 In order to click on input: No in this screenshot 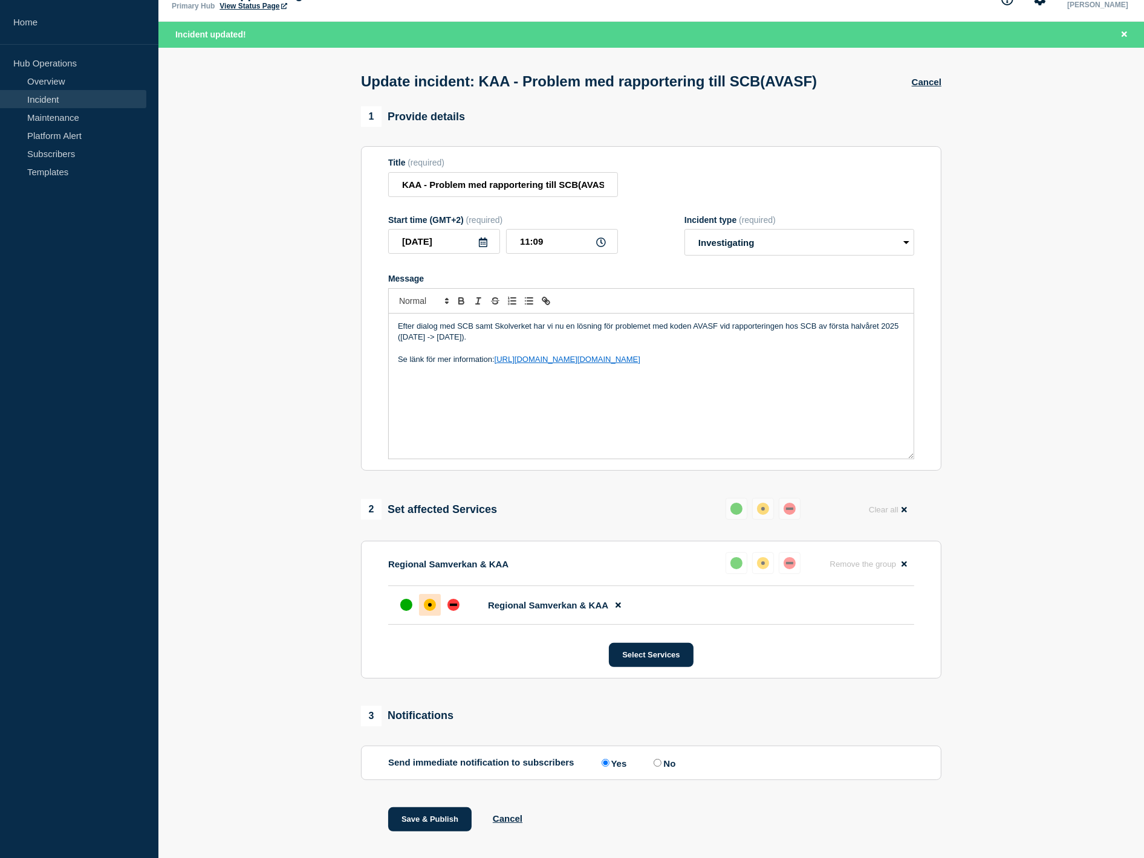, I will do `click(657, 763)`.